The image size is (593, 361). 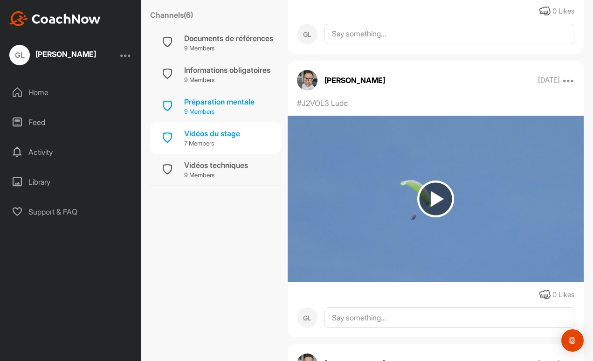 What do you see at coordinates (172, 15) in the screenshot?
I see `label: Channels ( 6 )` at bounding box center [172, 15].